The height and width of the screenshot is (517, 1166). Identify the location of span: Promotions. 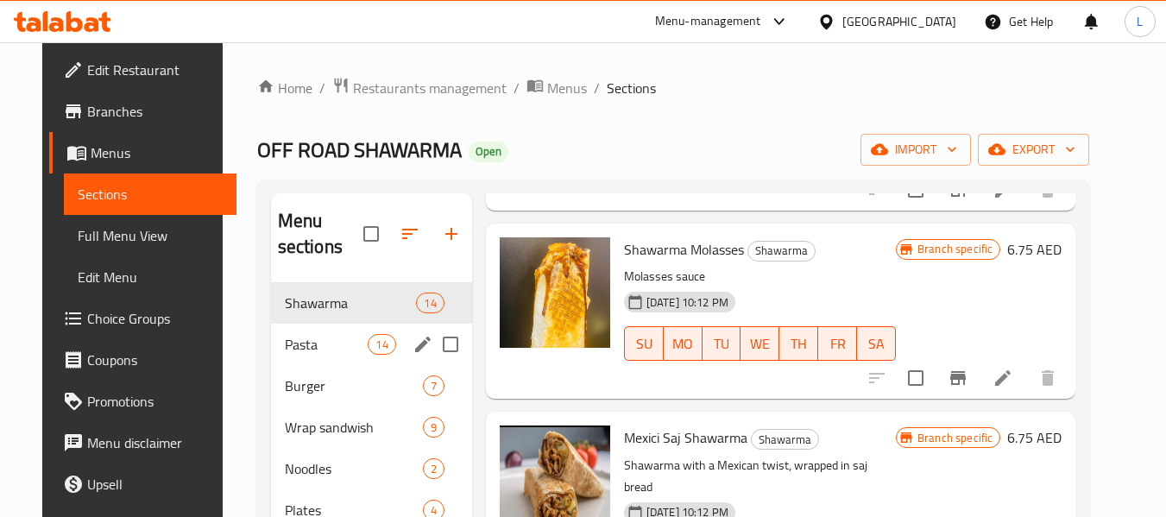
(155, 401).